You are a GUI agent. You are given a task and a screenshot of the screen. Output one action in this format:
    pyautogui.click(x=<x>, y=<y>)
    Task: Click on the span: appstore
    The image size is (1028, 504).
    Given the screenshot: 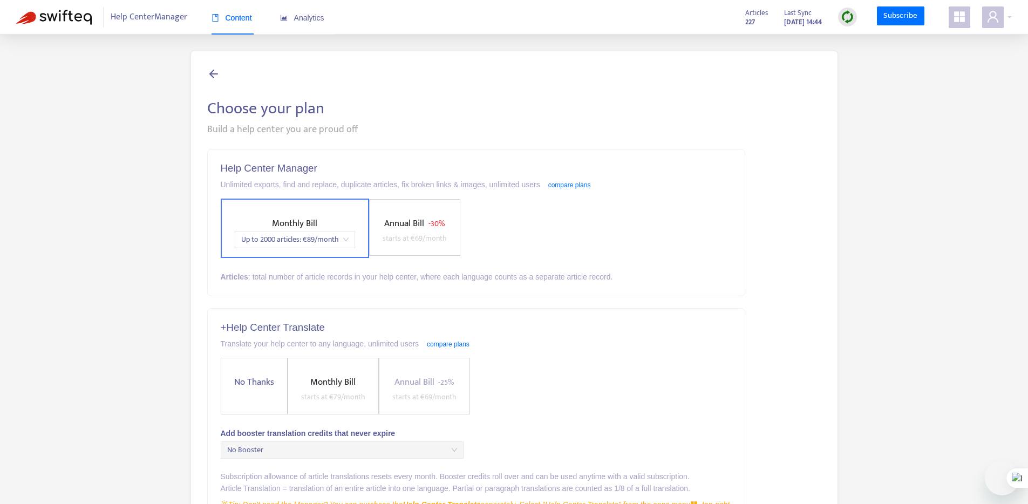 What is the action you would take?
    pyautogui.click(x=960, y=17)
    